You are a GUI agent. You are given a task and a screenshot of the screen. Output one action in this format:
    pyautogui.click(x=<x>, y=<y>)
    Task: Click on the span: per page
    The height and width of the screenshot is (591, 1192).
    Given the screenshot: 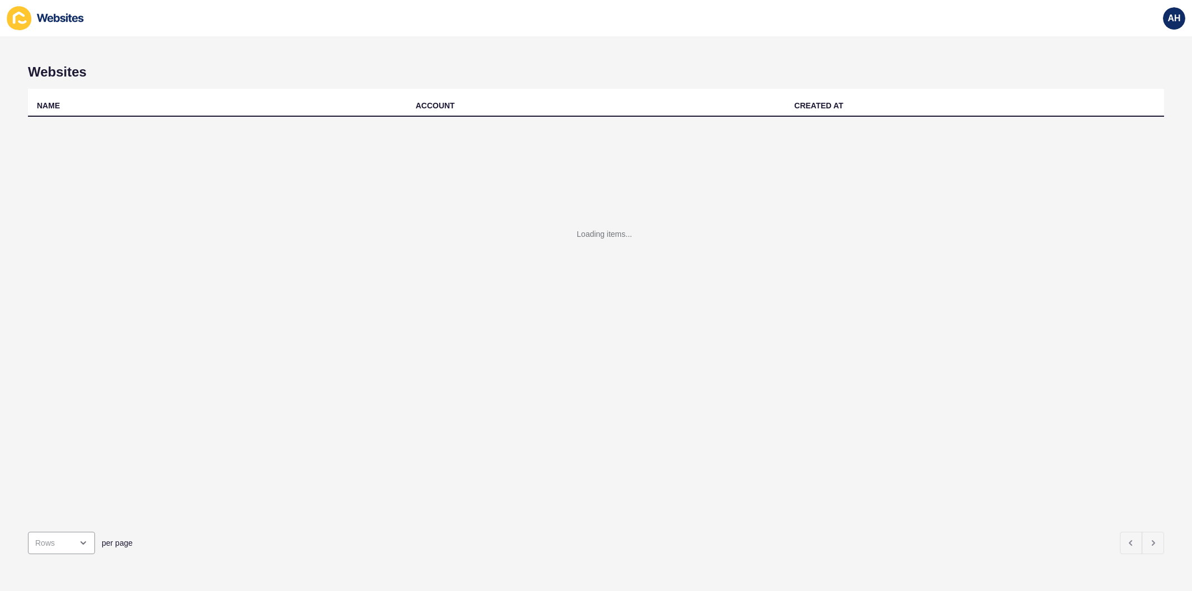 What is the action you would take?
    pyautogui.click(x=117, y=543)
    